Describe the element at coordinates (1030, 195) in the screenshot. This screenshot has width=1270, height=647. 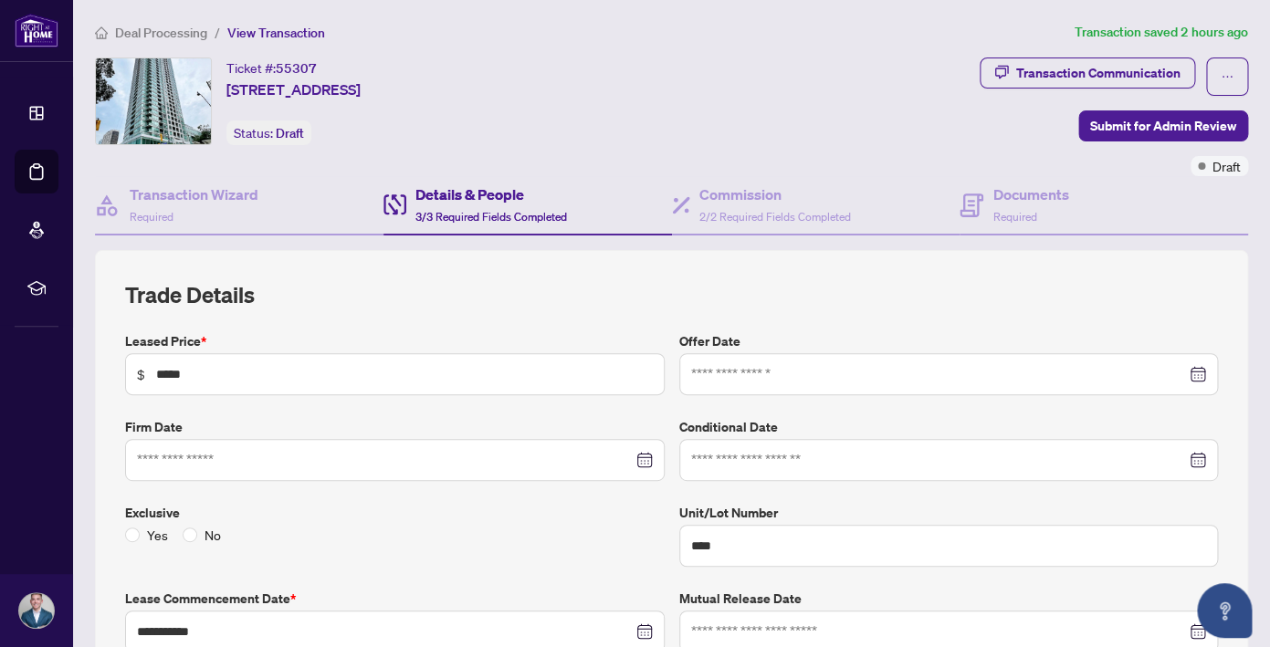
I see `h4: Documents` at that location.